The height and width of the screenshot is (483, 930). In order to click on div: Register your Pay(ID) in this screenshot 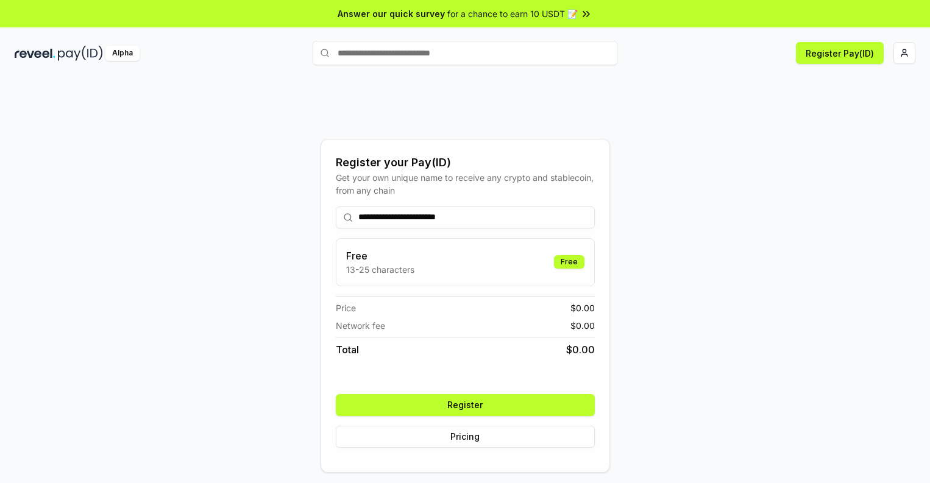, I will do `click(465, 163)`.